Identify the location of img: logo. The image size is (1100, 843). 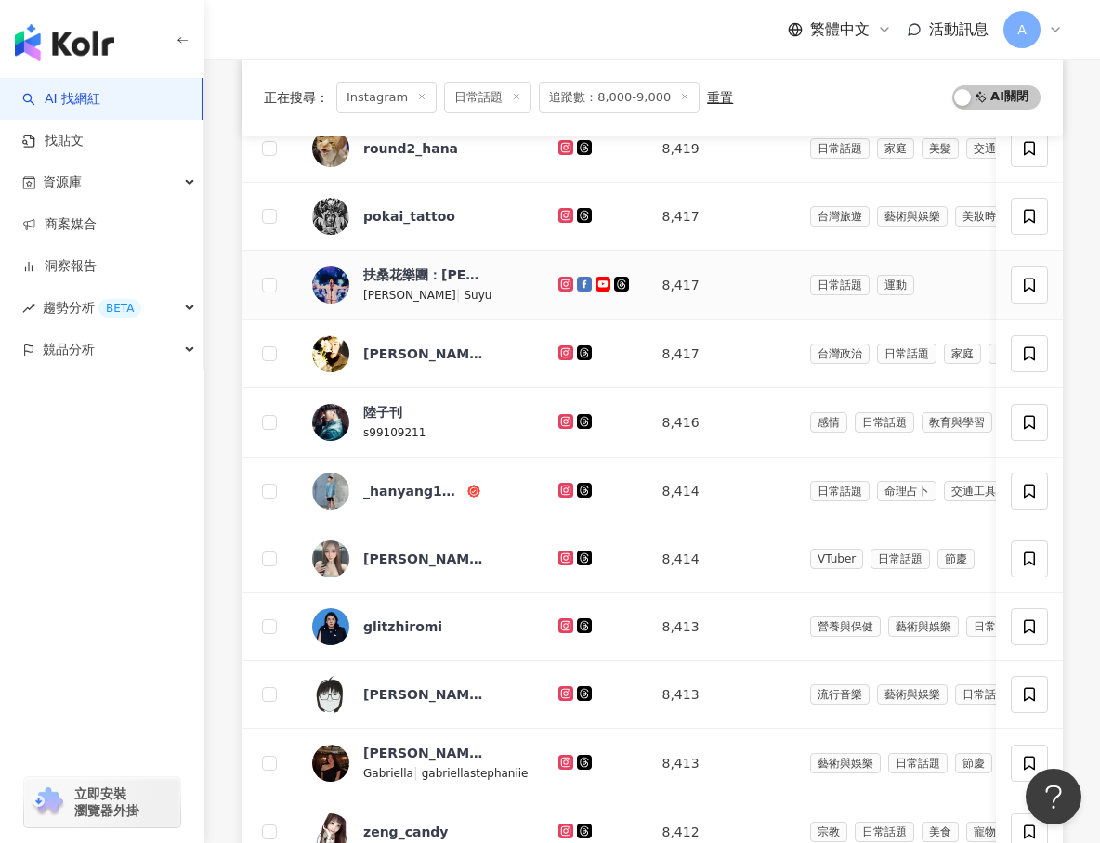
(64, 43).